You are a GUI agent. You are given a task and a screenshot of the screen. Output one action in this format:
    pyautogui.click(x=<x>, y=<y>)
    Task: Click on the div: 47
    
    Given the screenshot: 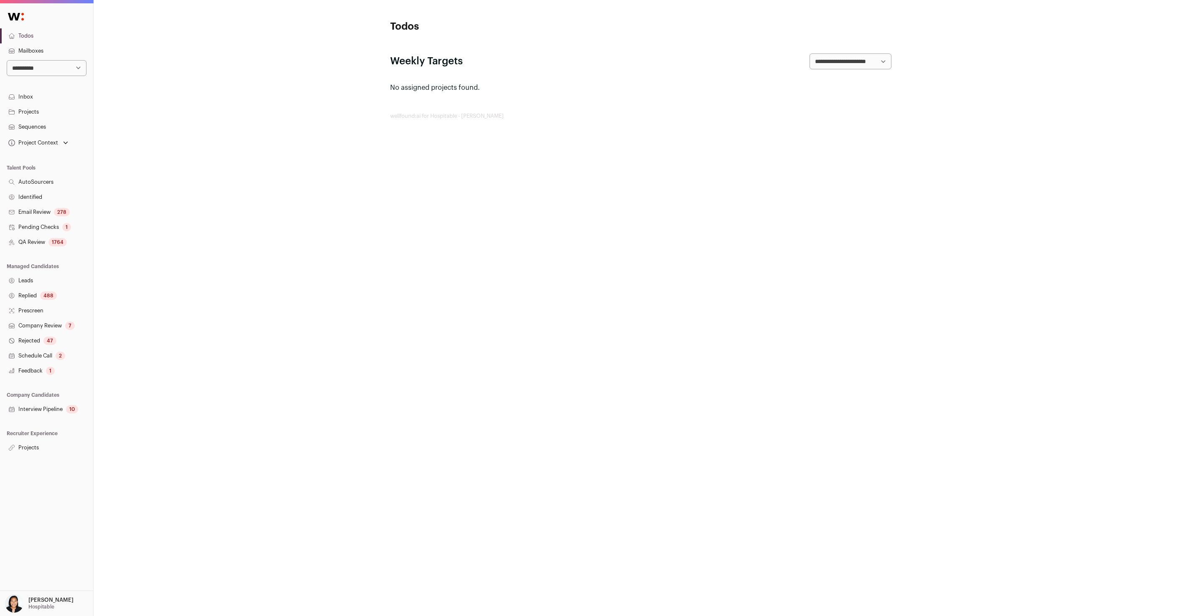 What is the action you would take?
    pyautogui.click(x=50, y=341)
    